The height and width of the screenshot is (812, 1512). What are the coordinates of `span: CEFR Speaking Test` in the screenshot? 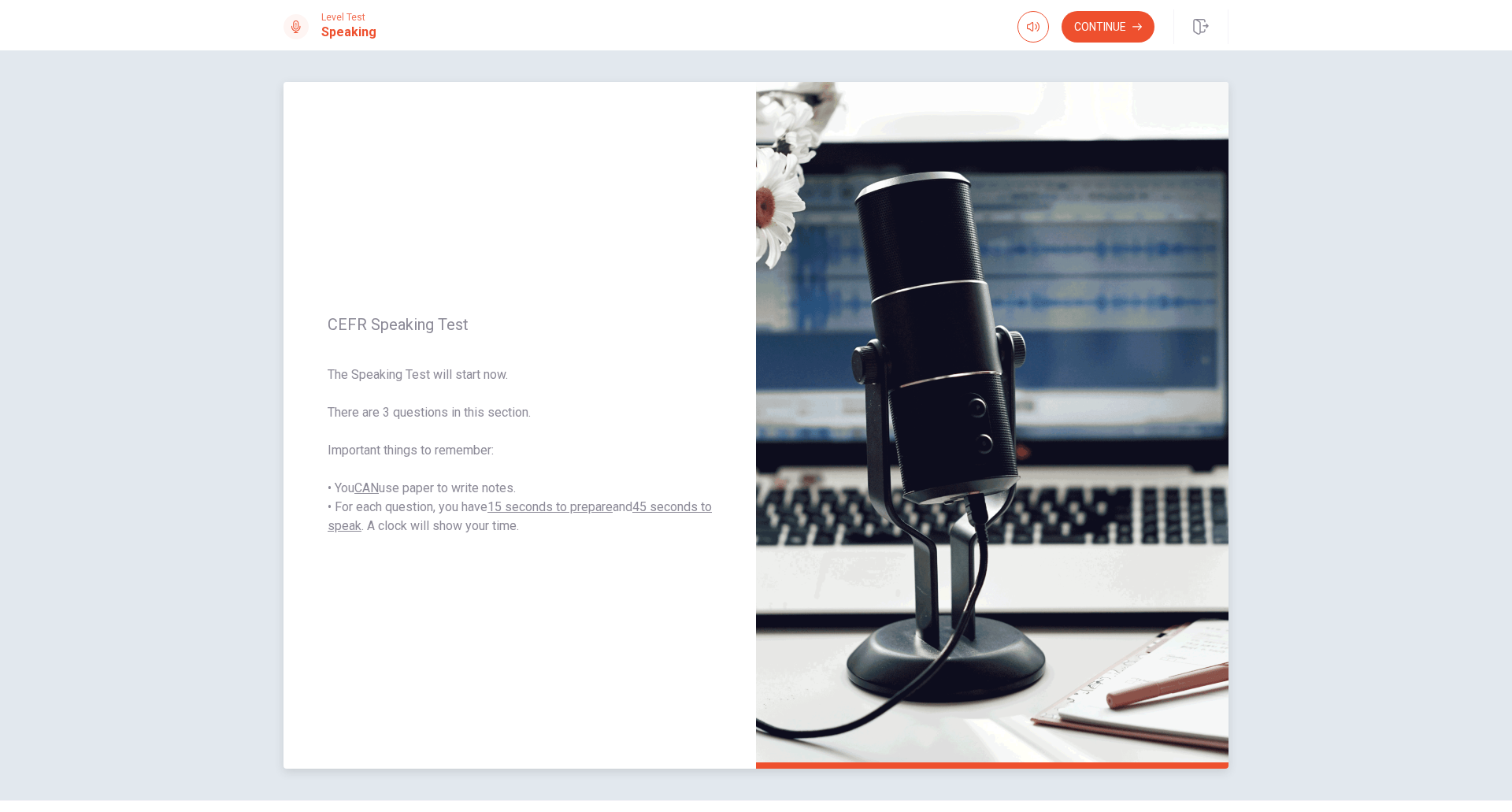 It's located at (520, 325).